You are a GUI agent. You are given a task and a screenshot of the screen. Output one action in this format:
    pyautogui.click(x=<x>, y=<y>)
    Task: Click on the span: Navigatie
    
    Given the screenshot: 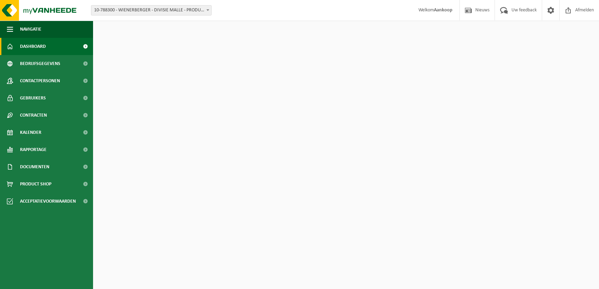 What is the action you would take?
    pyautogui.click(x=31, y=29)
    